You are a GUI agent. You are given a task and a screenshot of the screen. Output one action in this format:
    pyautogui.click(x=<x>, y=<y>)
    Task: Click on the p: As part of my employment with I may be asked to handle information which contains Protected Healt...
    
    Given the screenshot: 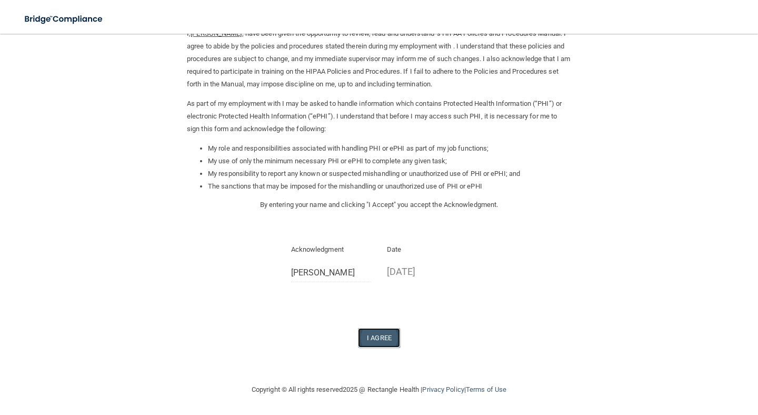 What is the action you would take?
    pyautogui.click(x=379, y=116)
    